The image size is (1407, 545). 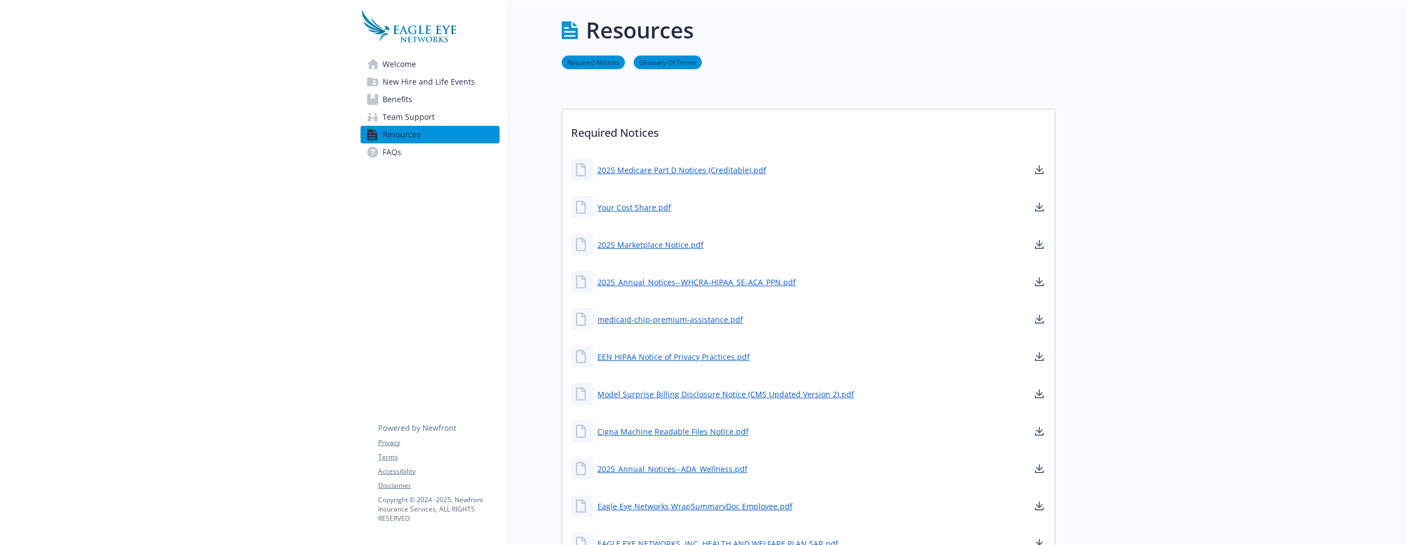 I want to click on span: FAQs, so click(x=392, y=152).